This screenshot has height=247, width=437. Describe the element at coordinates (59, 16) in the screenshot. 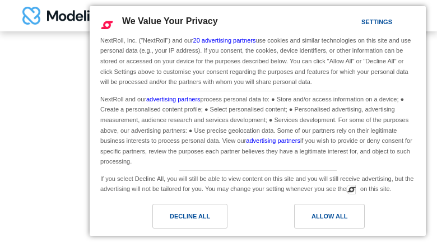

I see `img: modelit logo` at that location.